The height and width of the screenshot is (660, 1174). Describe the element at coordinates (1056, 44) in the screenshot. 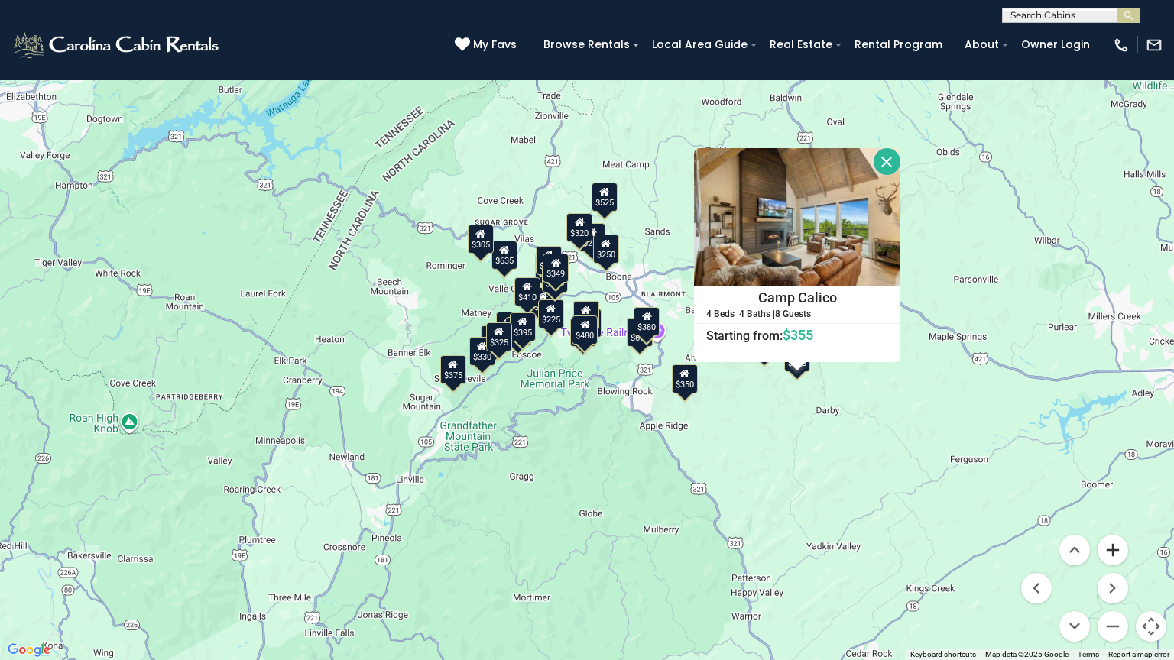

I see `a: Owner Login` at that location.